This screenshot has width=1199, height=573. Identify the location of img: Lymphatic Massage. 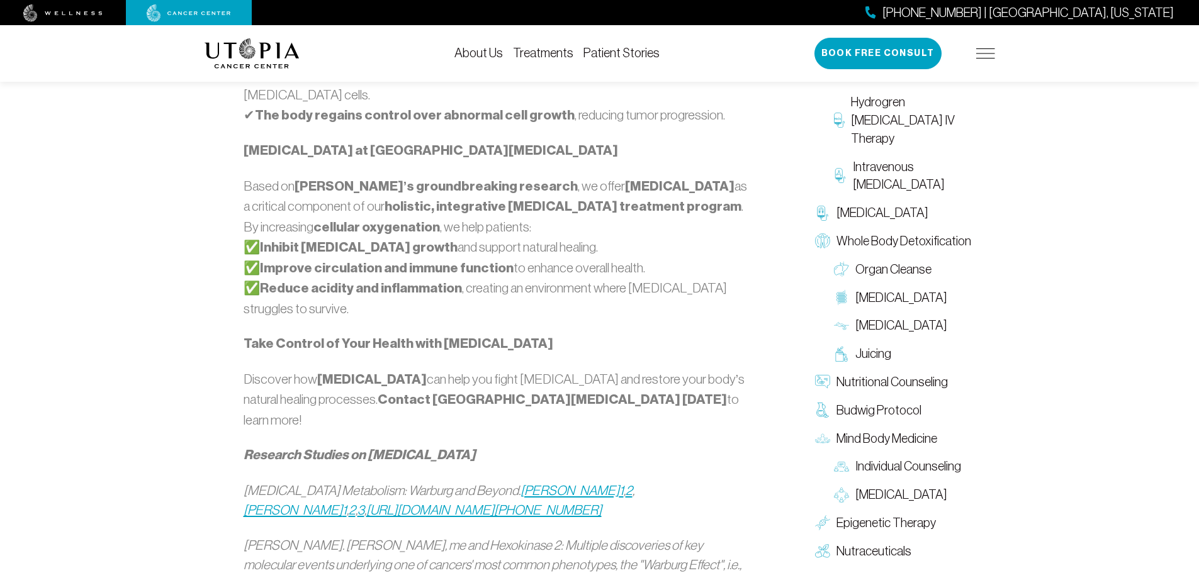
(841, 325).